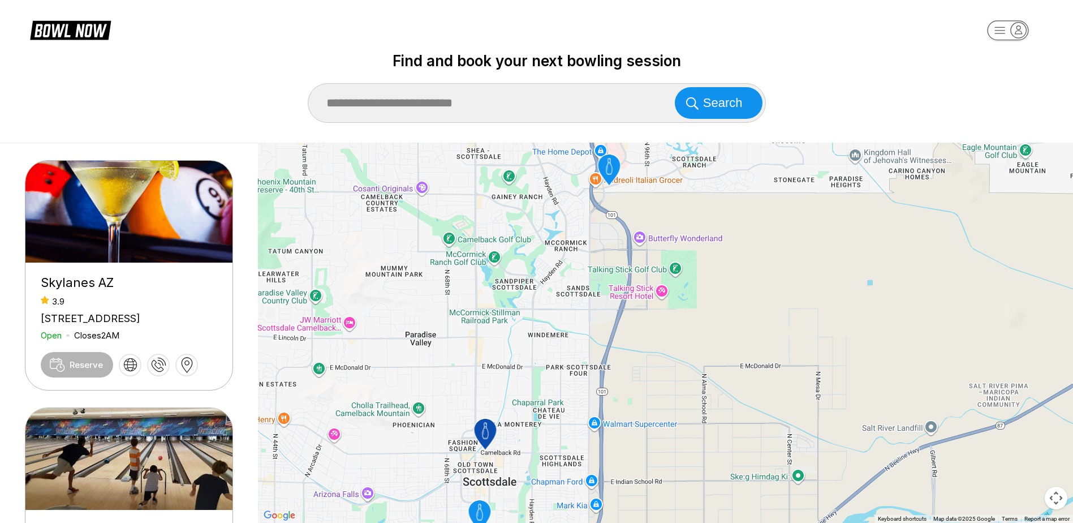 This screenshot has height=523, width=1073. Describe the element at coordinates (280, 515) in the screenshot. I see `img: Google` at that location.